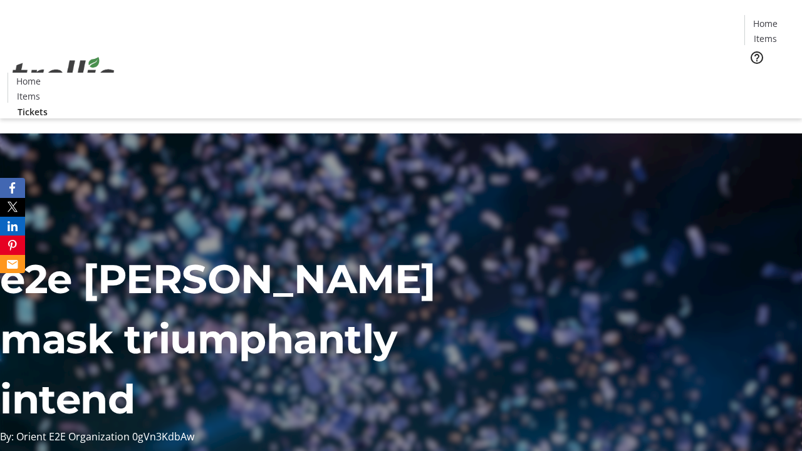  I want to click on button: Help, so click(757, 58).